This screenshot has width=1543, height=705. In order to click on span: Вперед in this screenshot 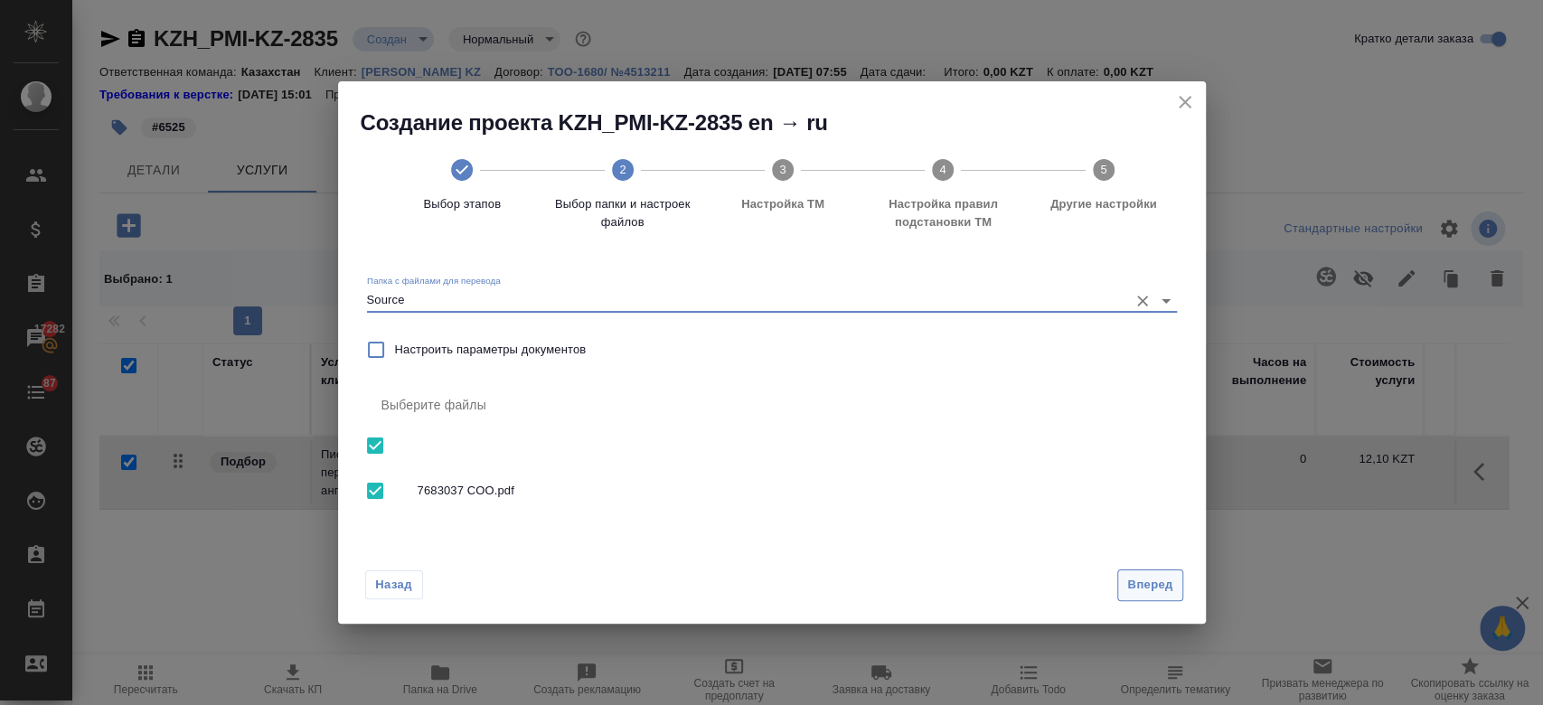, I will do `click(1150, 585)`.